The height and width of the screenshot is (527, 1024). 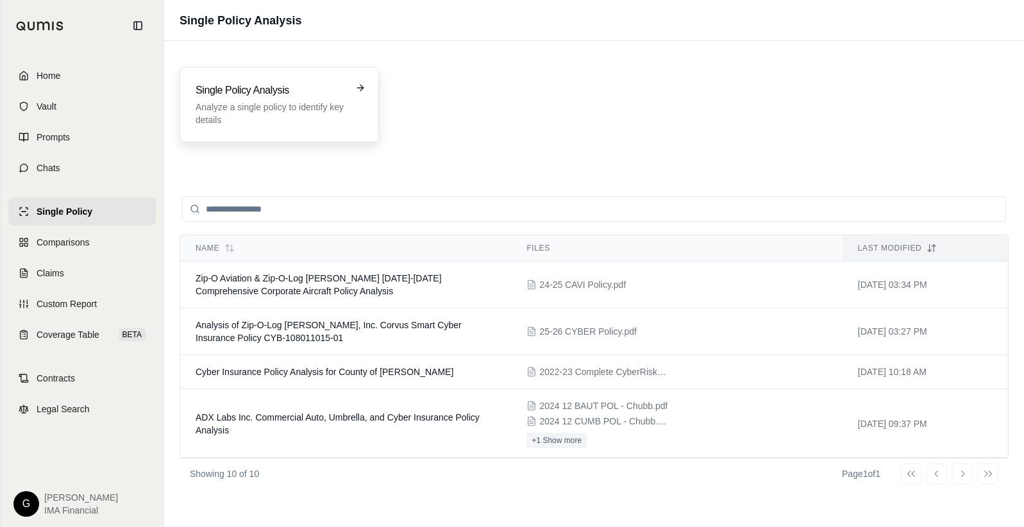 I want to click on button: Collapse sidebar, so click(x=138, y=26).